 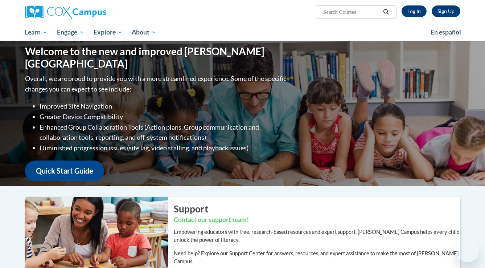 What do you see at coordinates (144, 32) in the screenshot?
I see `span: About` at bounding box center [144, 32].